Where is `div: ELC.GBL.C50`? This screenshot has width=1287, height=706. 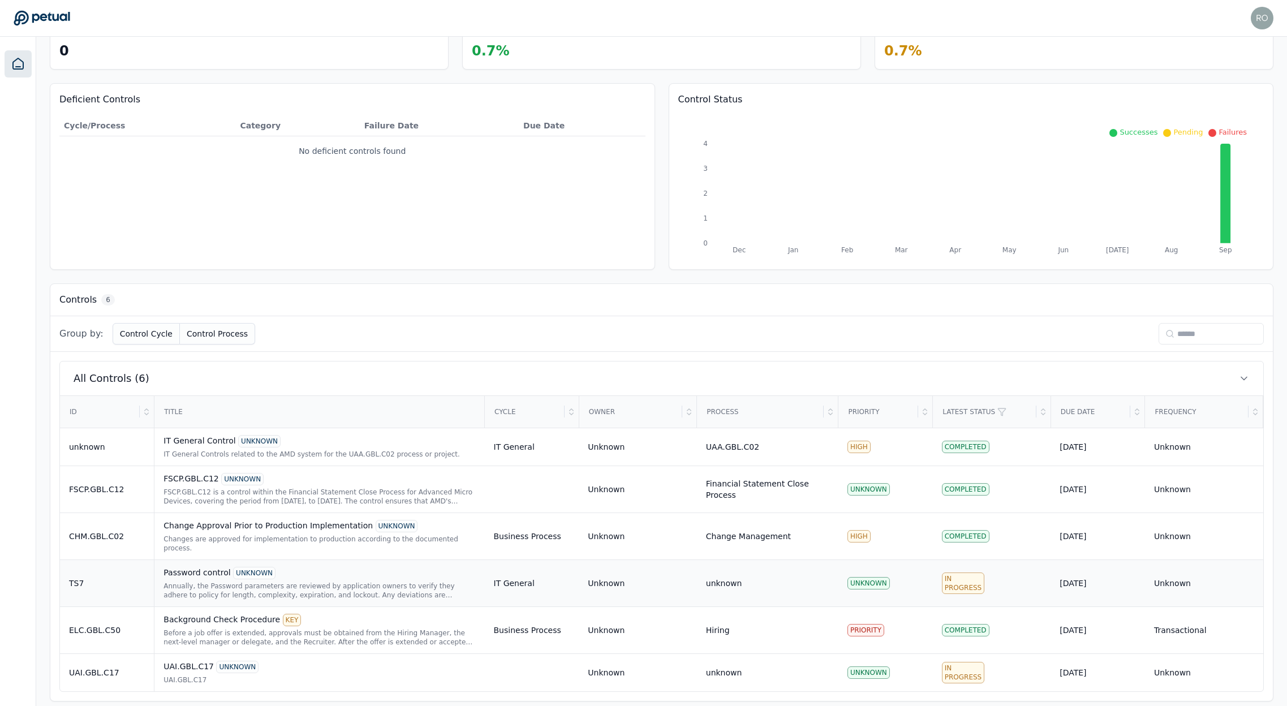
div: ELC.GBL.C50 is located at coordinates (107, 630).